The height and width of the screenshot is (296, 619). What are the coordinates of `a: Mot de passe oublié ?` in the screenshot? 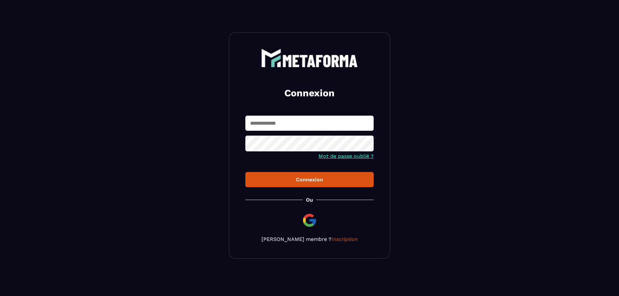 It's located at (346, 156).